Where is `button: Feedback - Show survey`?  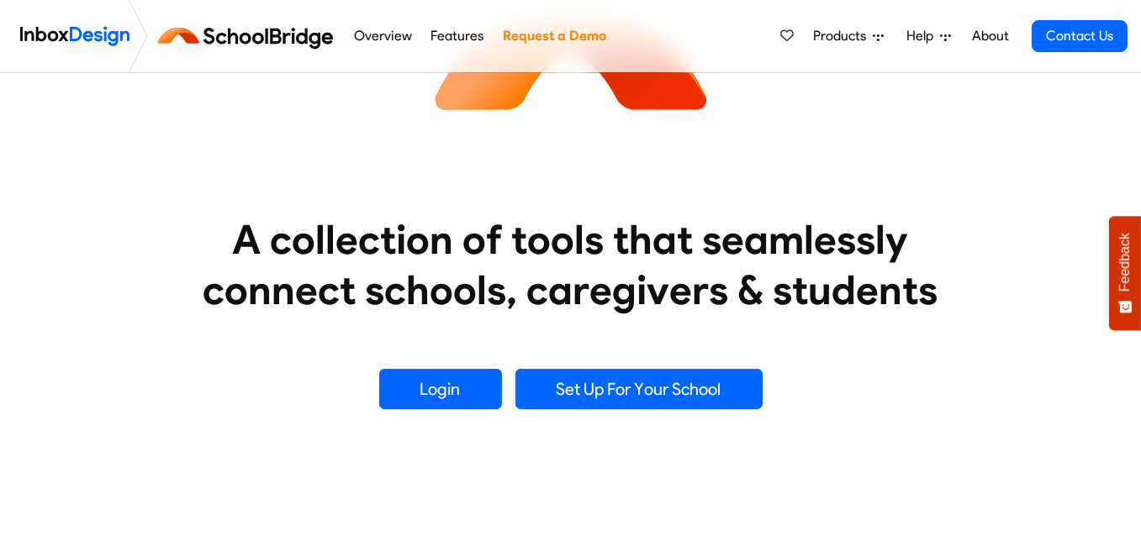 button: Feedback - Show survey is located at coordinates (1125, 273).